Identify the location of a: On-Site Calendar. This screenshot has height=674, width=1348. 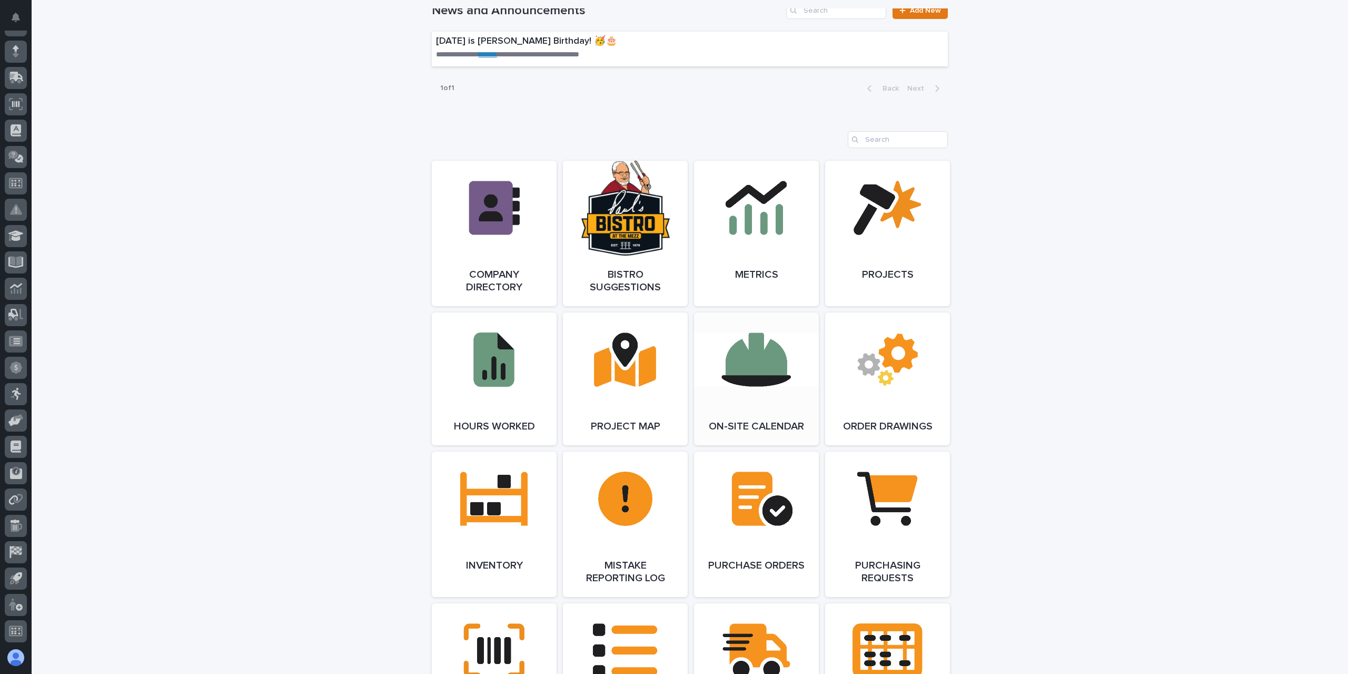
(756, 379).